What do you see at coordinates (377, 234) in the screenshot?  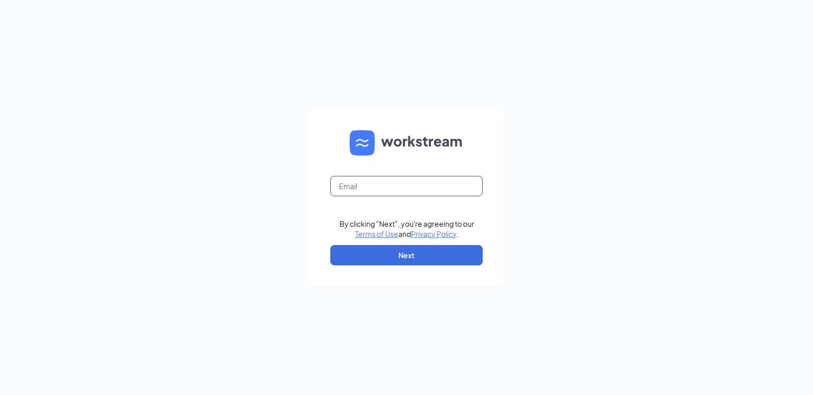 I see `a: Terms of Use` at bounding box center [377, 234].